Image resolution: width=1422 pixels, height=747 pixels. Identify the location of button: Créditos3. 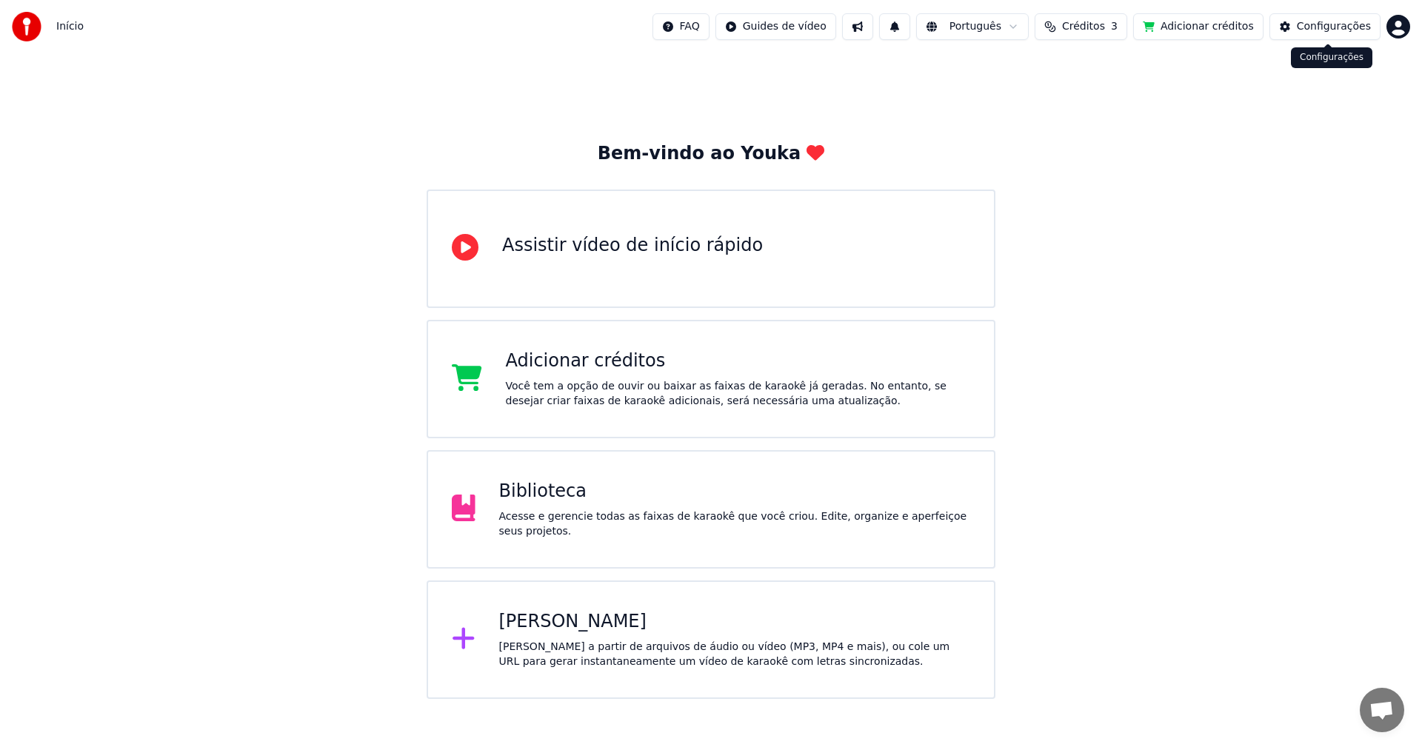
(1081, 27).